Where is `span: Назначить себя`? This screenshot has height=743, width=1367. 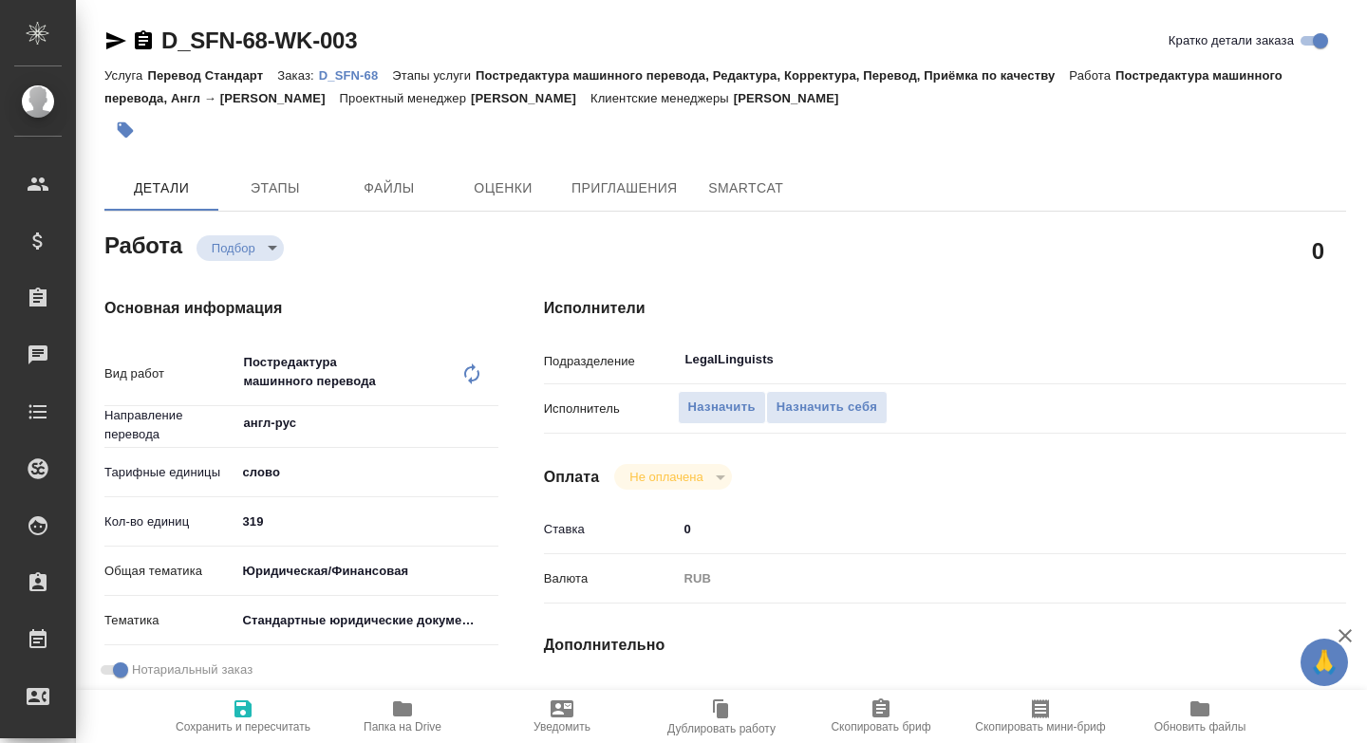
span: Назначить себя is located at coordinates (827, 407).